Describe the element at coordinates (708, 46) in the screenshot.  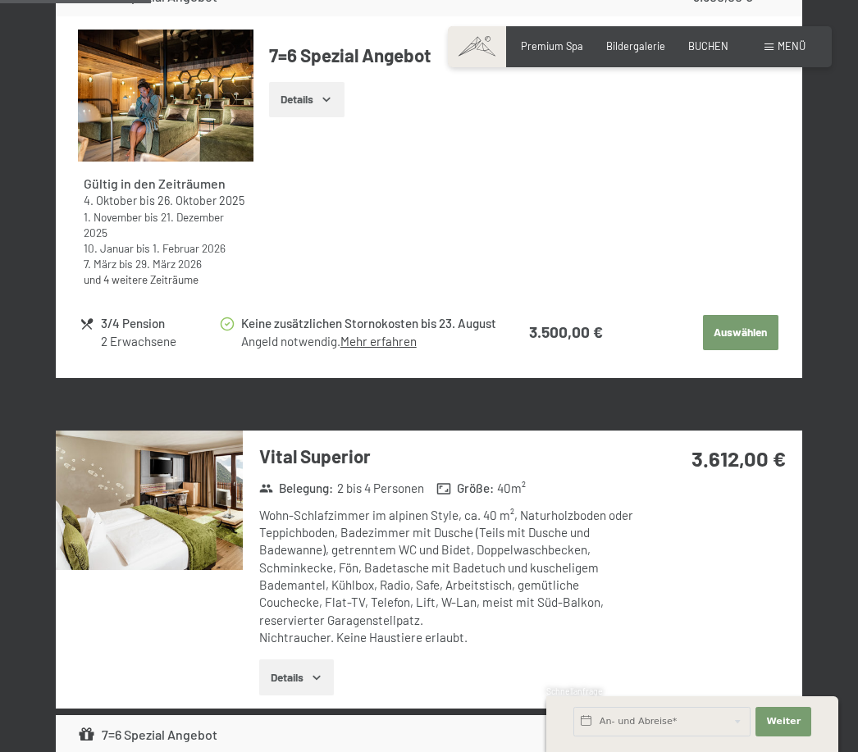
I see `a: BUCHEN` at that location.